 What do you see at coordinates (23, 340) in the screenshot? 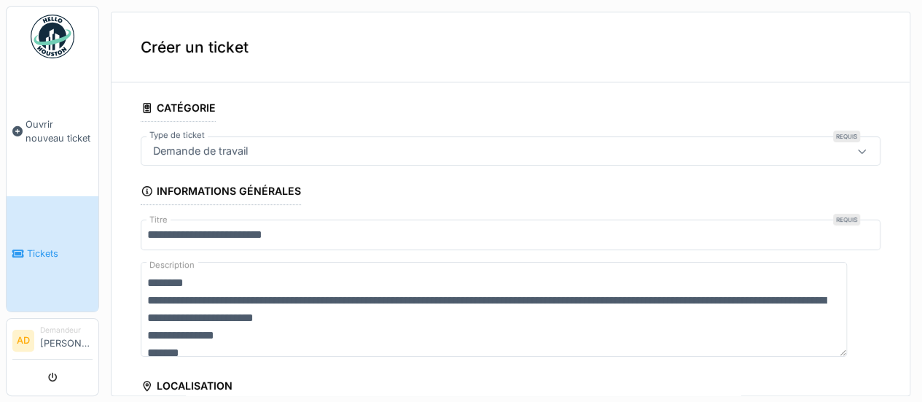
I see `li: AD` at bounding box center [23, 340].